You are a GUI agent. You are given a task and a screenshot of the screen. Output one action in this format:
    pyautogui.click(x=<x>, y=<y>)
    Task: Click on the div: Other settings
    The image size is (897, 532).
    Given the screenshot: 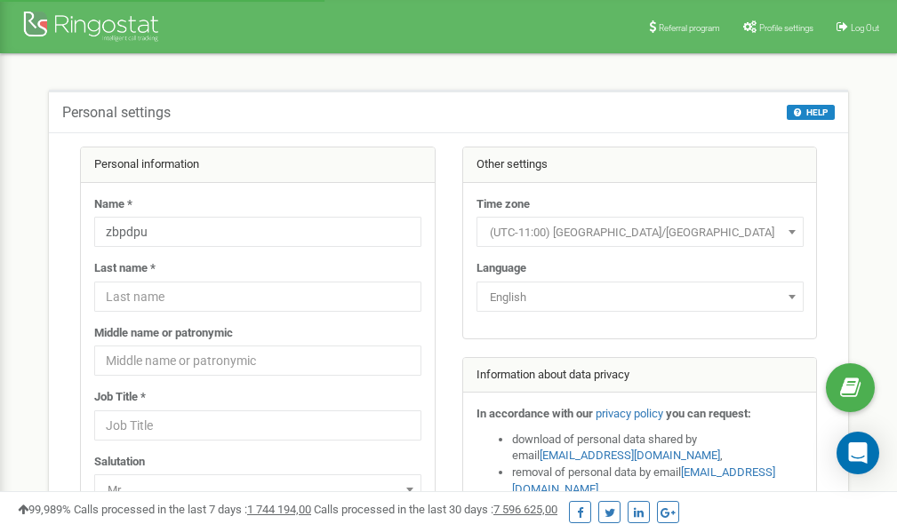 What is the action you would take?
    pyautogui.click(x=640, y=165)
    